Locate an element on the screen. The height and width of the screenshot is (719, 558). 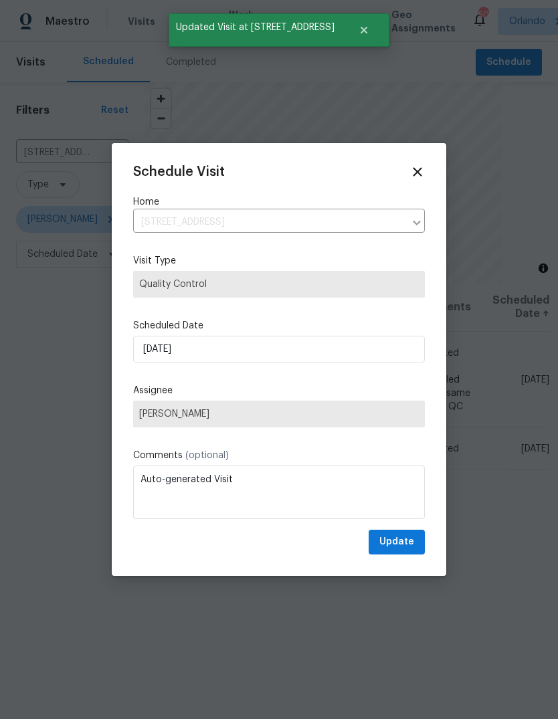
button: Close is located at coordinates (364, 30).